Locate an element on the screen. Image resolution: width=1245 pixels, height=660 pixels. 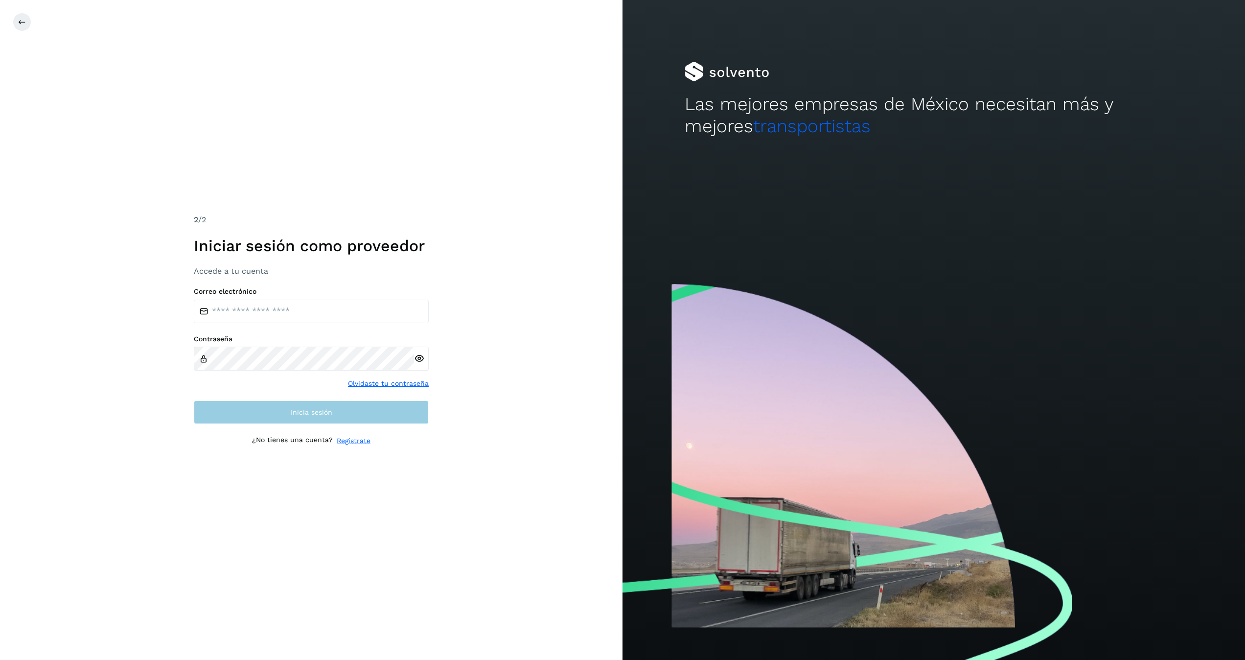
span: Inicia sesión is located at coordinates (311, 412).